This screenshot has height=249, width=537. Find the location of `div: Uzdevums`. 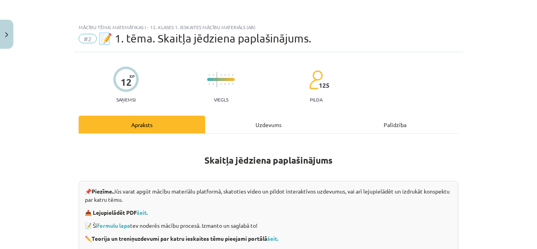

div: Uzdevums is located at coordinates (268, 124).